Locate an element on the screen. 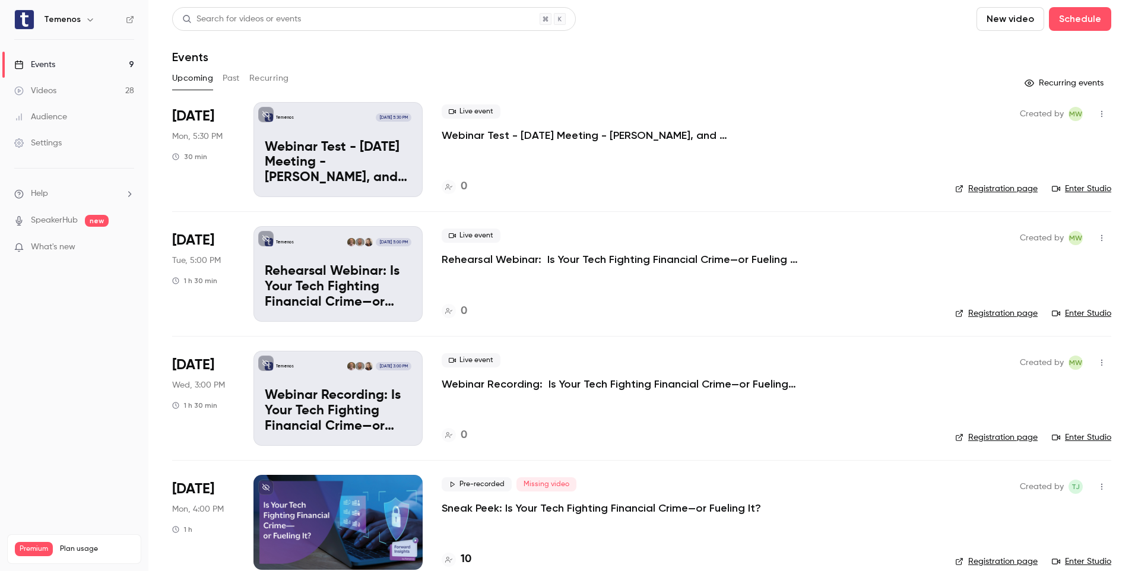  h1: Events is located at coordinates (190, 57).